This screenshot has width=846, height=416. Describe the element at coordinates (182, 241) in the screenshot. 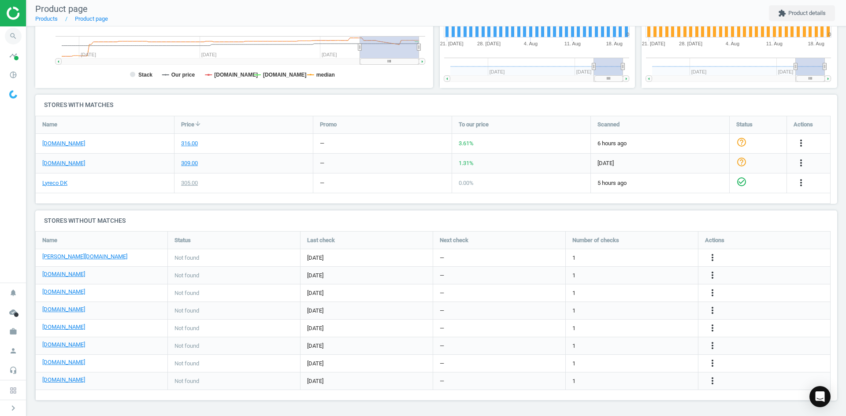

I see `span: Status` at that location.